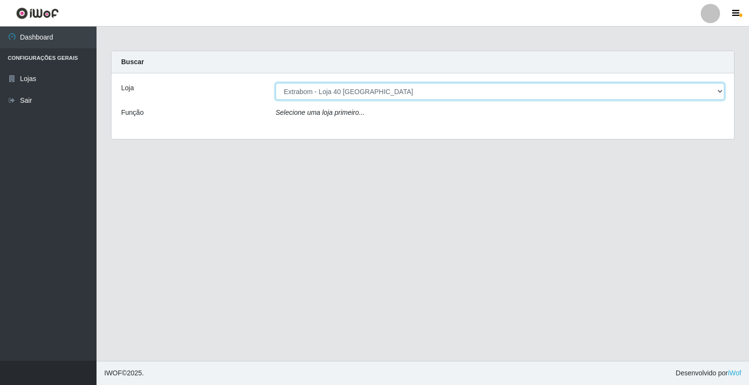 The width and height of the screenshot is (749, 385). What do you see at coordinates (708, 373) in the screenshot?
I see `span: Desenvolvido por` at bounding box center [708, 373].